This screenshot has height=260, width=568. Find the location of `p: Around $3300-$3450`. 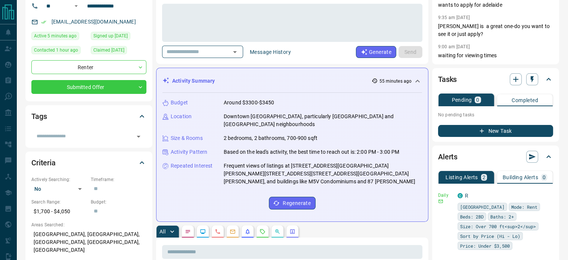

p: Around $3300-$3450 is located at coordinates (249, 102).